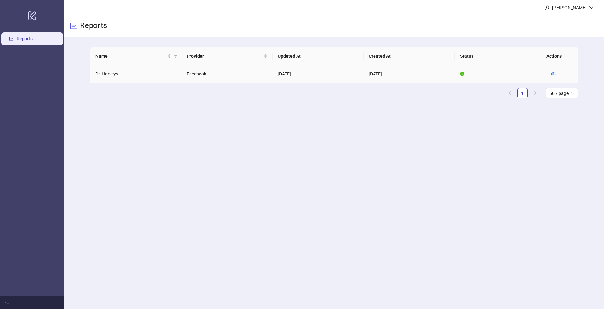 The image size is (604, 309). Describe the element at coordinates (510, 93) in the screenshot. I see `span: left` at that location.